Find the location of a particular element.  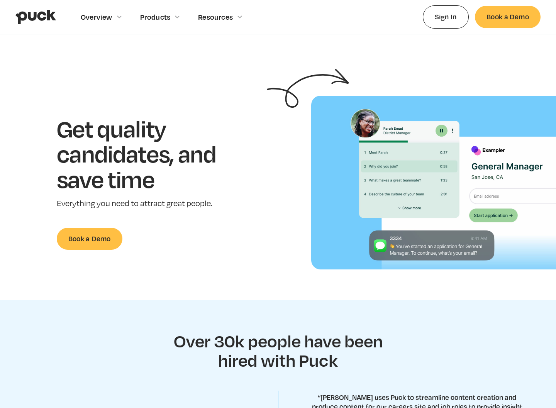

a: Sign In is located at coordinates (446, 17).